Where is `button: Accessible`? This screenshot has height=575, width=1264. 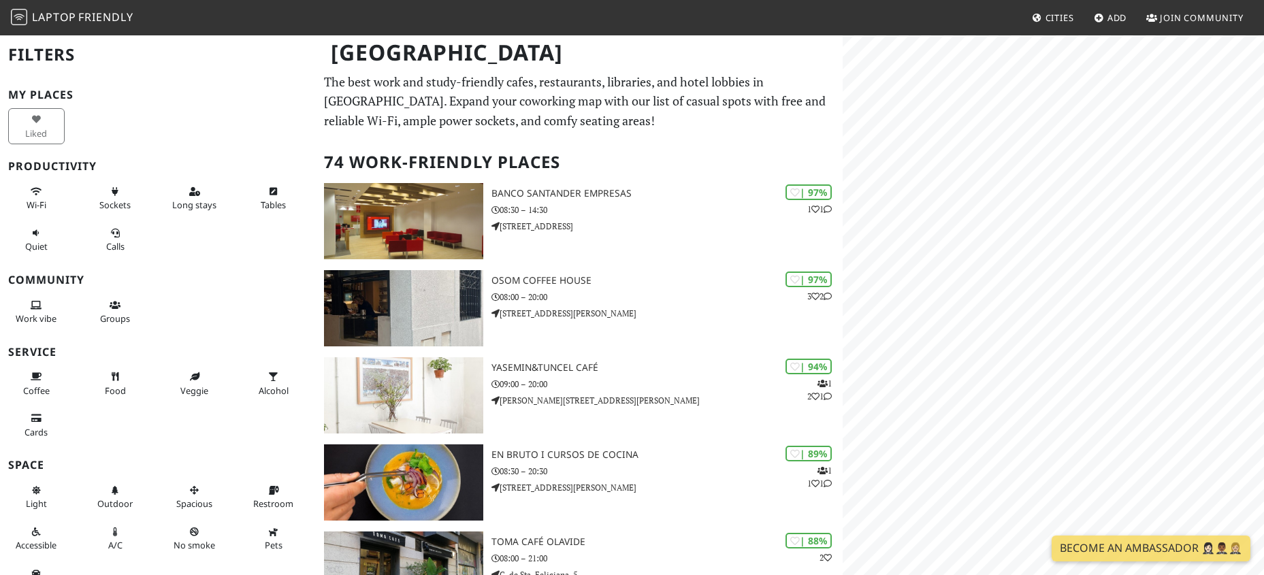
button: Accessible is located at coordinates (36, 539).